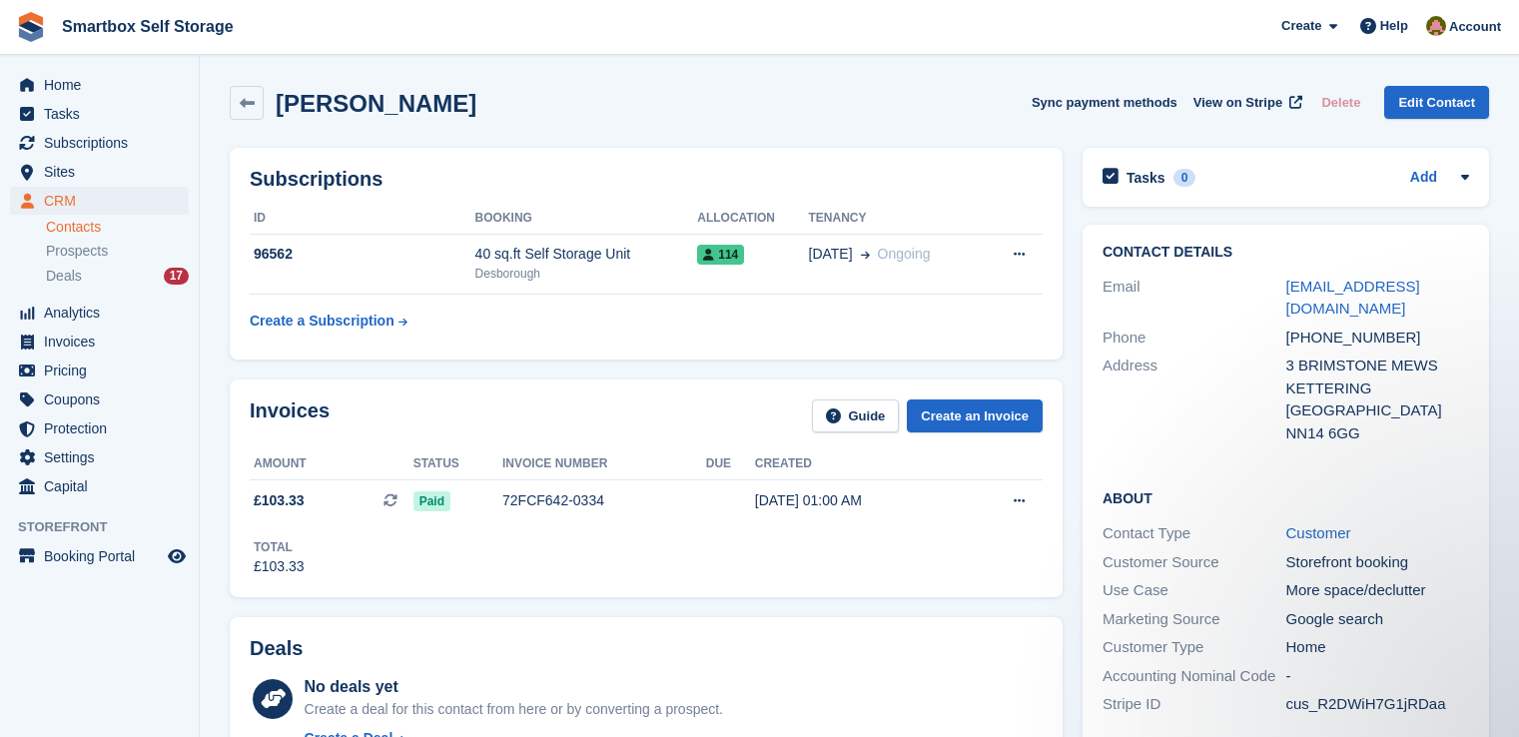 Image resolution: width=1519 pixels, height=737 pixels. What do you see at coordinates (1146, 178) in the screenshot?
I see `h2: Tasks` at bounding box center [1146, 178].